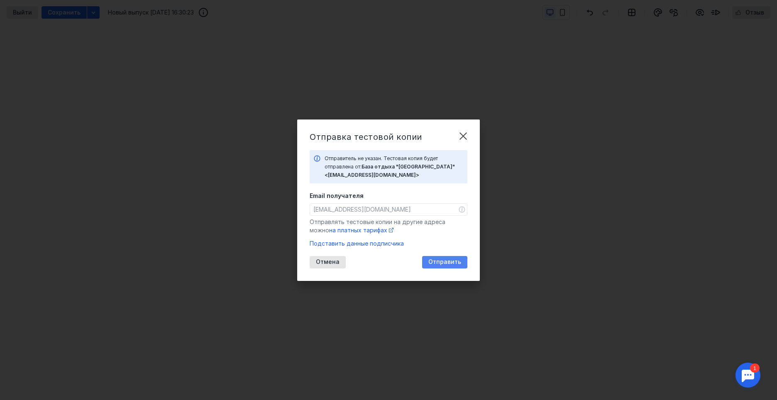  Describe the element at coordinates (445, 262) in the screenshot. I see `button: Отправить` at that location.